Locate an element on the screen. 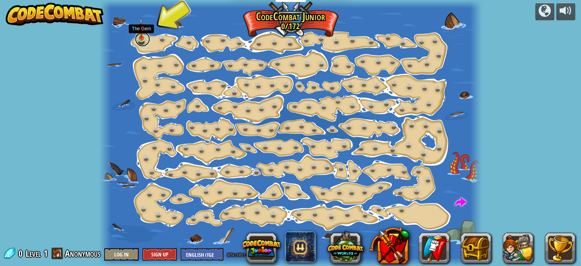 The width and height of the screenshot is (581, 266). span: 0 is located at coordinates (21, 253).